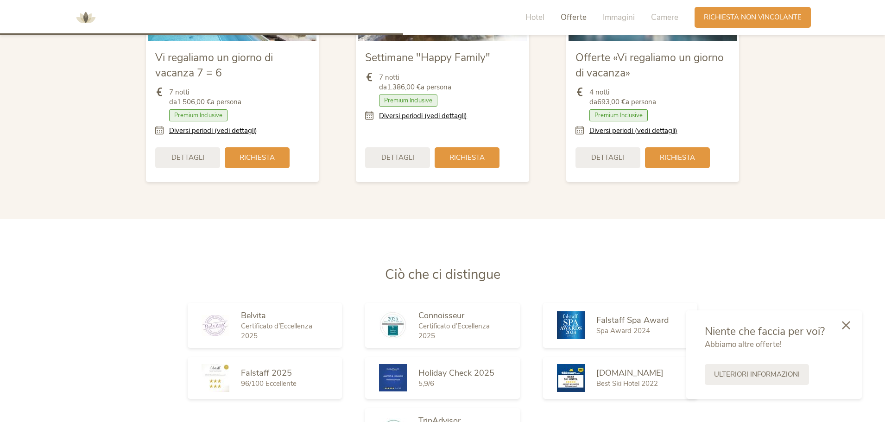 The image size is (885, 422). I want to click on span: Vi regaliamo un giorno di vacanza 7 = 6, so click(214, 65).